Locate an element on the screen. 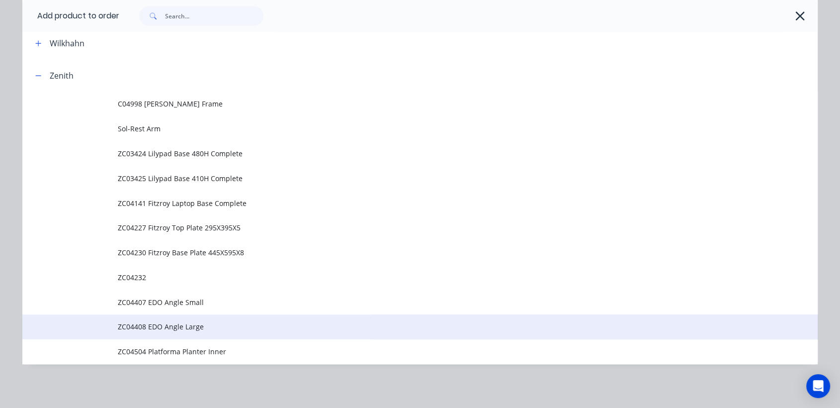 The height and width of the screenshot is (408, 840). span: ZC04141 Fitzroy Laptop Base Complete is located at coordinates (398, 203).